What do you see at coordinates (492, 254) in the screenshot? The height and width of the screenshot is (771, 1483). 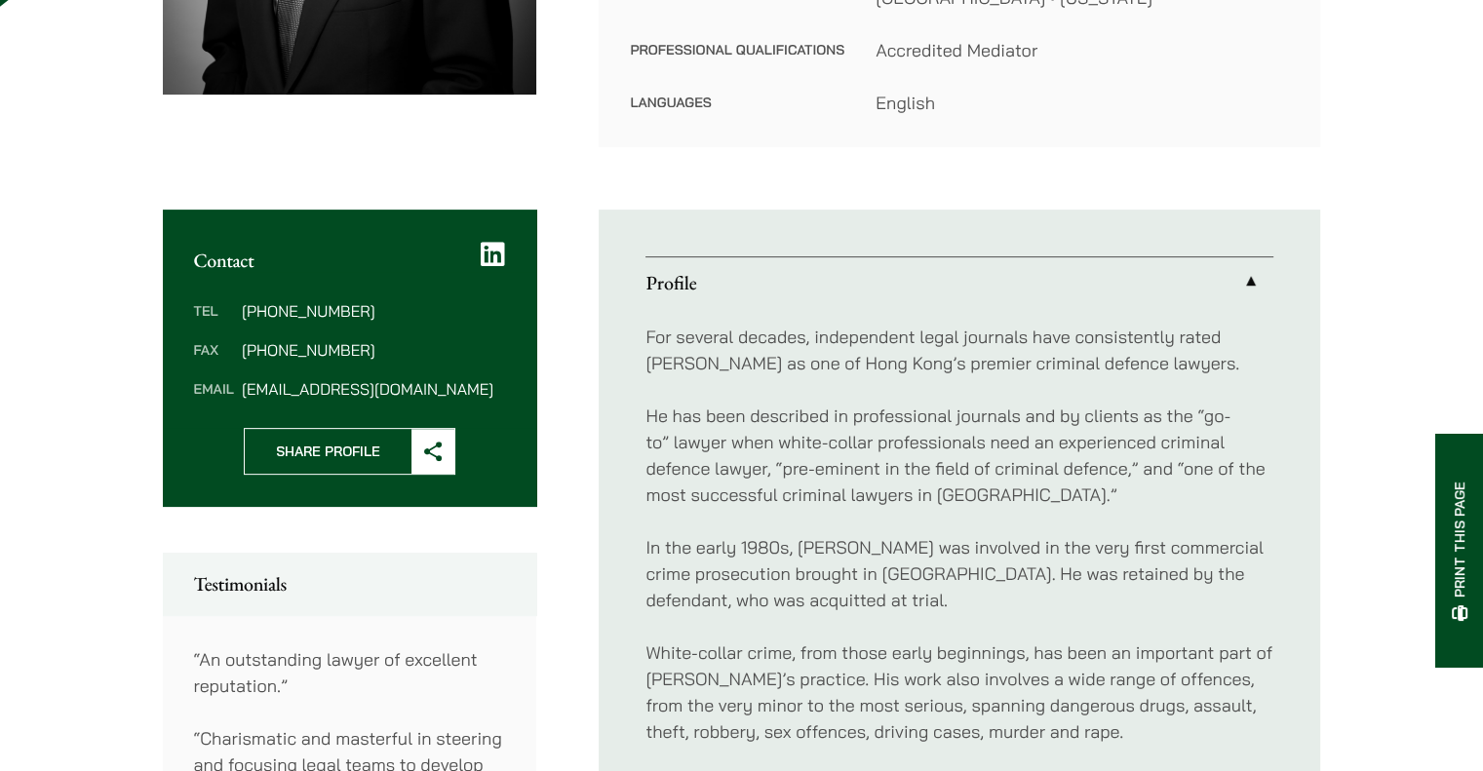 I see `a: LinkedIn` at bounding box center [492, 254].